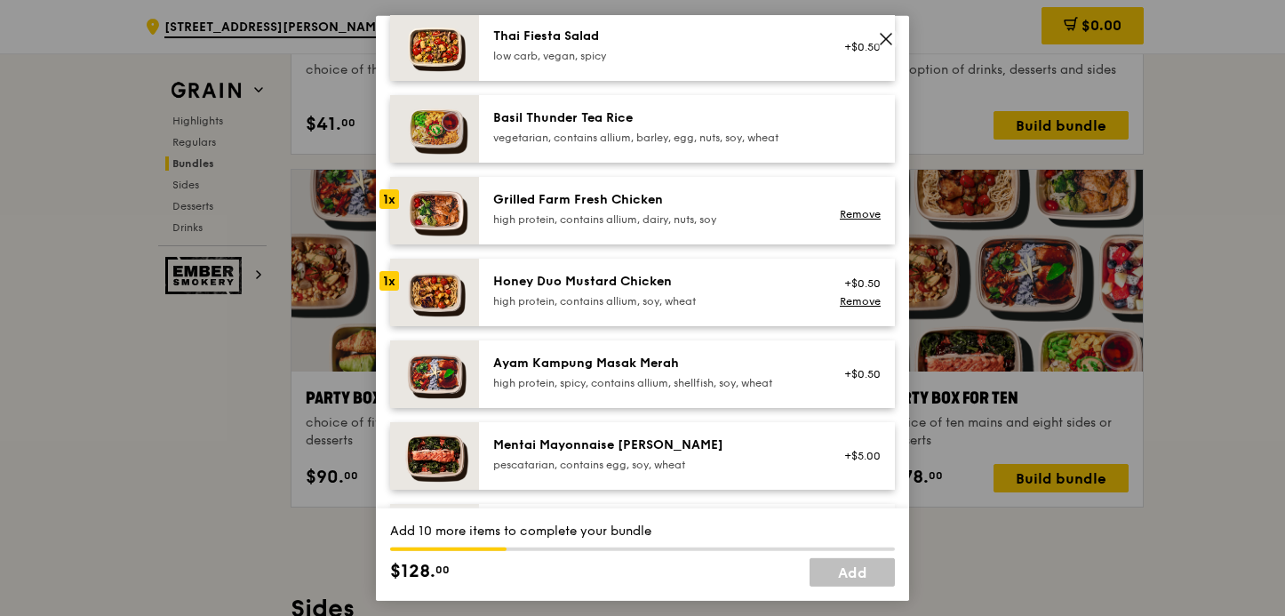 This screenshot has width=1285, height=616. What do you see at coordinates (435, 373) in the screenshot?
I see `img: daily_normal_Ayam_Kampung_Masak_Merah_Horizontal_.jpg` at bounding box center [435, 373].